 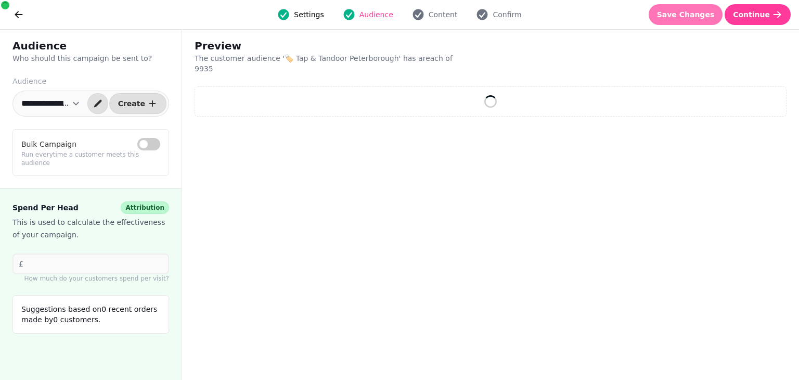 I want to click on span: Save Changes, so click(x=686, y=15).